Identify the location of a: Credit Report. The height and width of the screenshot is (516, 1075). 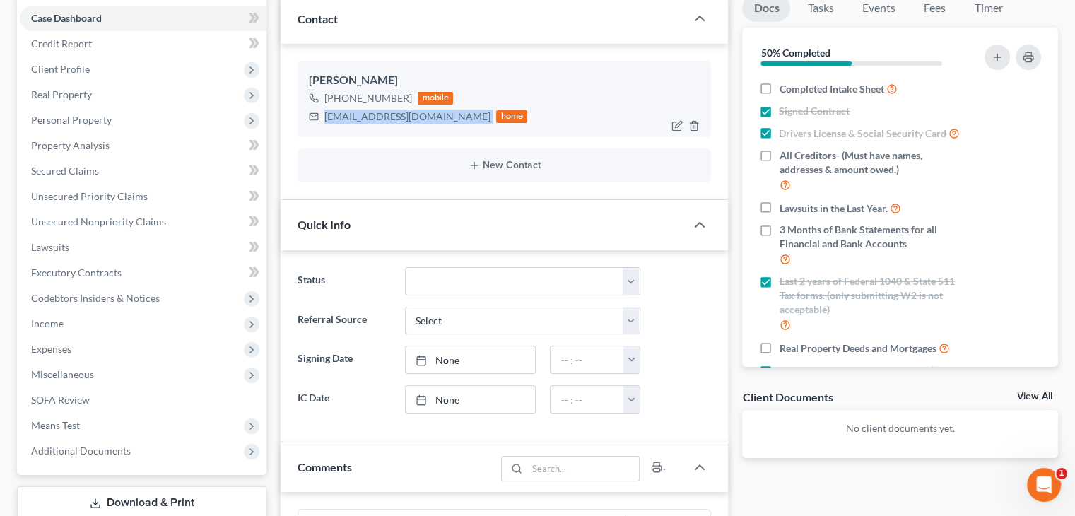
(143, 44).